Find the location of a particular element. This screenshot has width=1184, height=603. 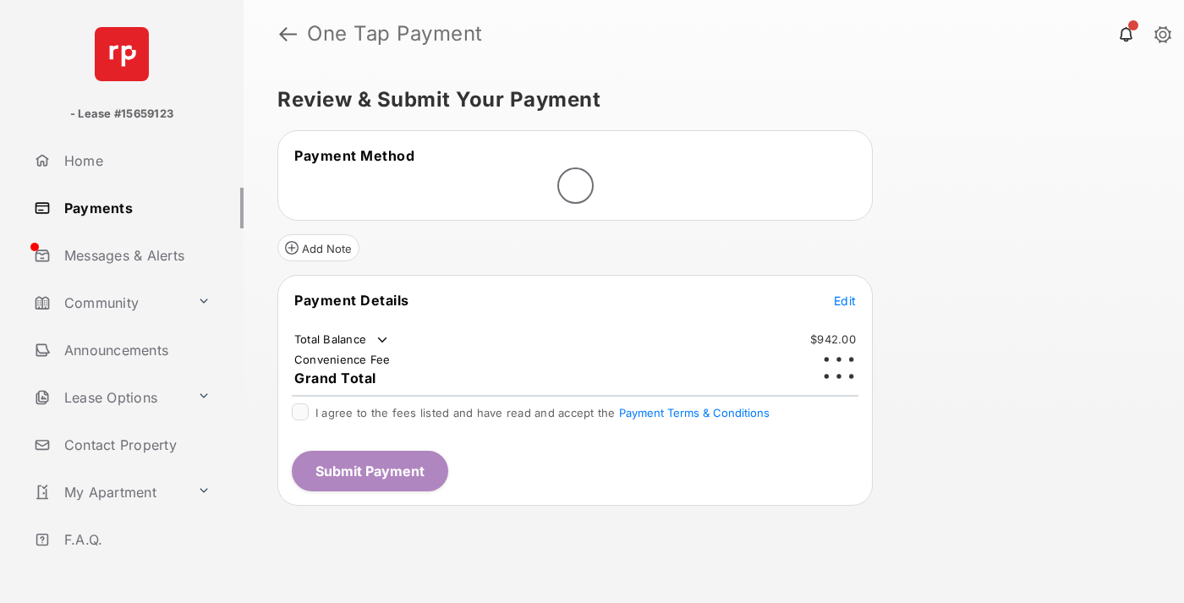

a: Messages & Alerts is located at coordinates (135, 255).